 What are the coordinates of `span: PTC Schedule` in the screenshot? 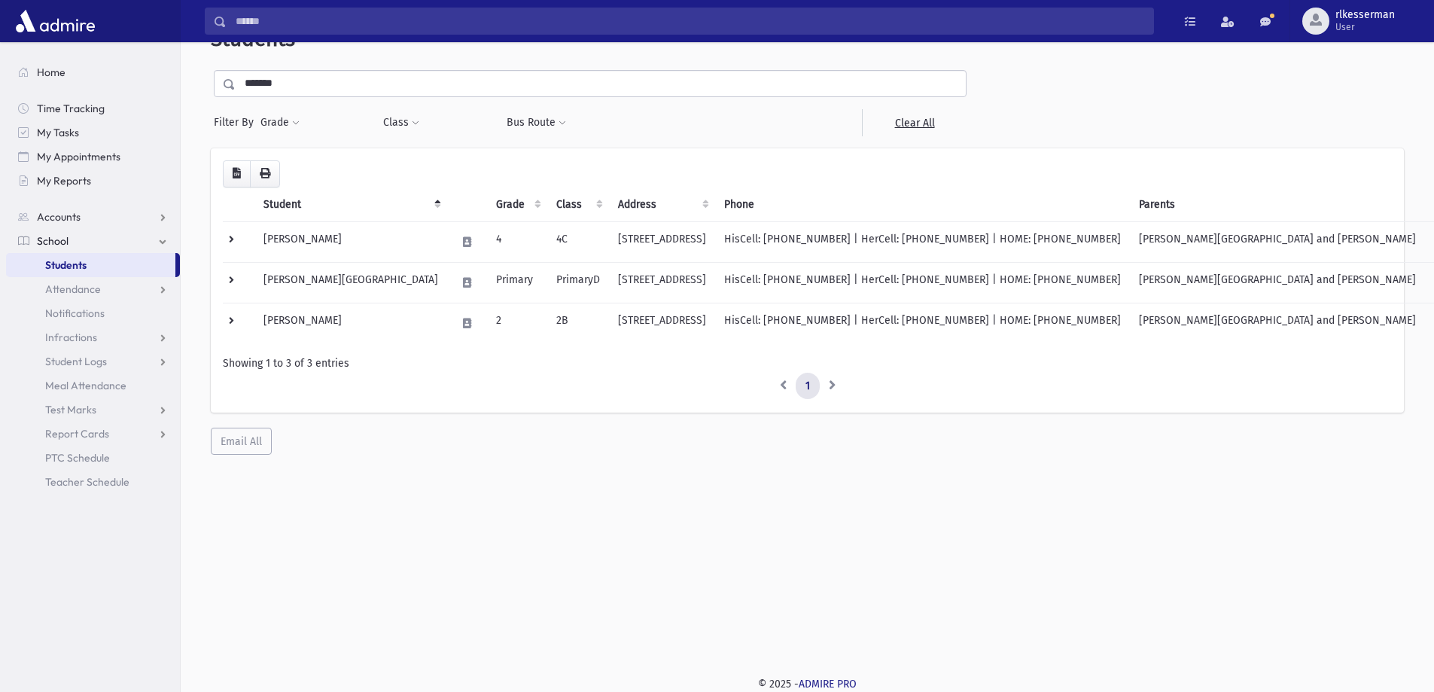 It's located at (78, 458).